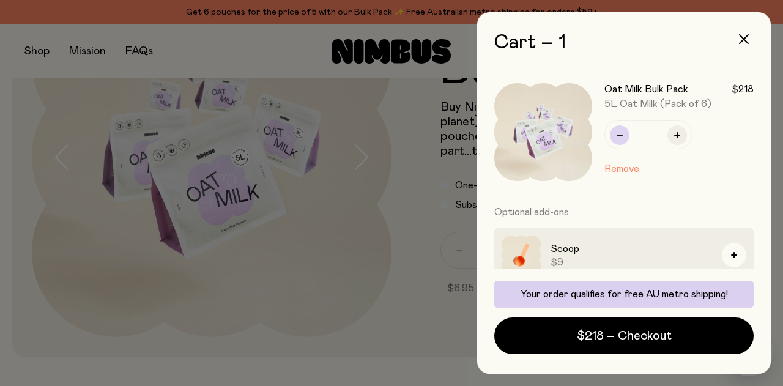 The width and height of the screenshot is (783, 386). What do you see at coordinates (658, 104) in the screenshot?
I see `span: 5L Oat Milk (Pack of 6)` at bounding box center [658, 104].